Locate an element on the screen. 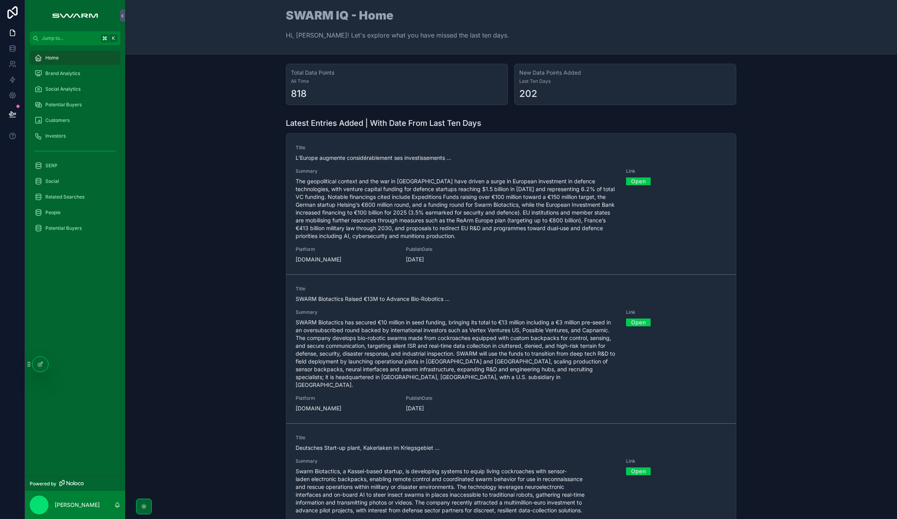  h3: New Data Points Added is located at coordinates (625, 73).